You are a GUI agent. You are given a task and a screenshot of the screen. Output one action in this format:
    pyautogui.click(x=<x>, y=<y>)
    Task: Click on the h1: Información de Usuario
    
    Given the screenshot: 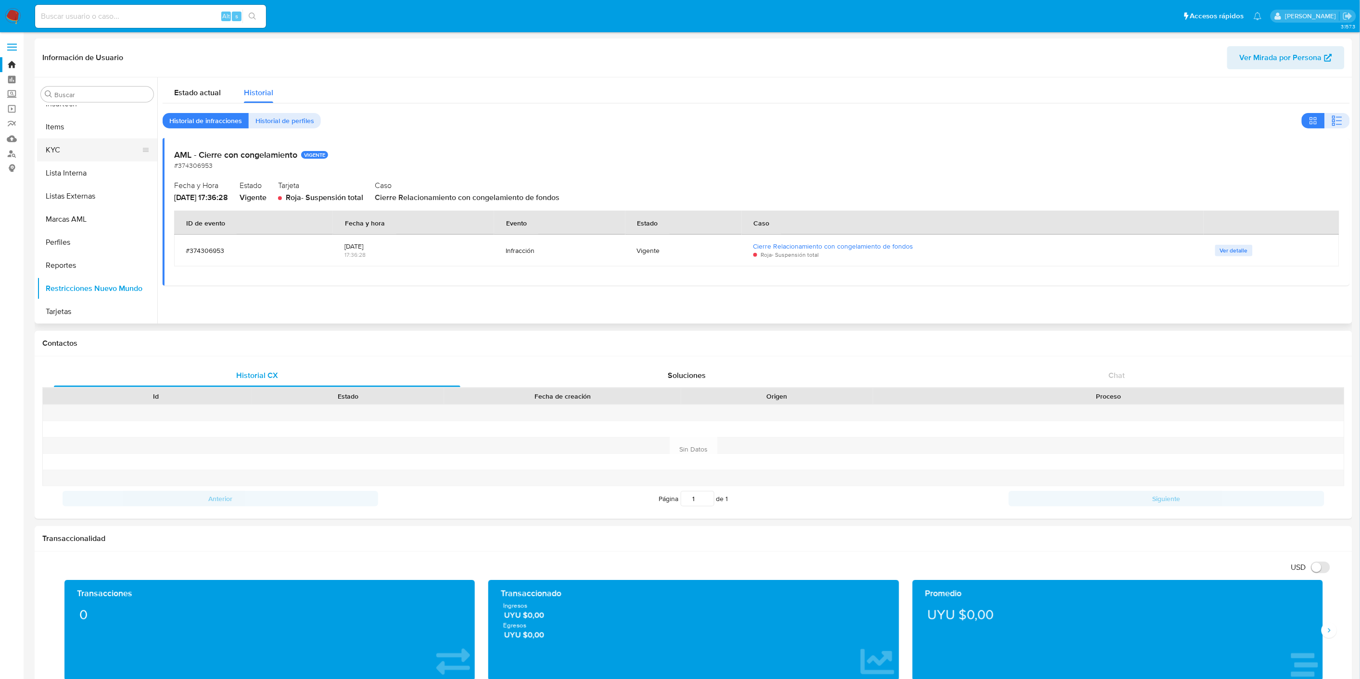 What is the action you would take?
    pyautogui.click(x=83, y=58)
    